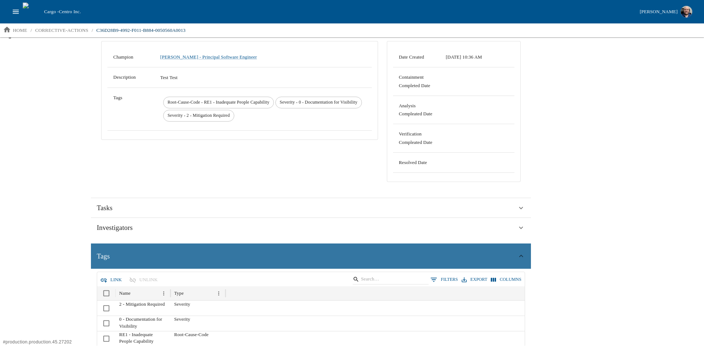  I want to click on div: RE1 - Inadequate People Capability, so click(143, 339).